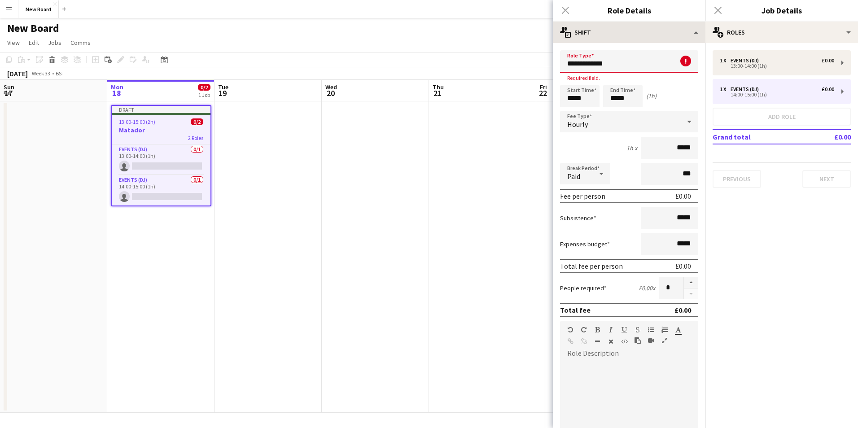 Image resolution: width=858 pixels, height=428 pixels. What do you see at coordinates (571, 330) in the screenshot?
I see `button: Undo` at bounding box center [571, 330].